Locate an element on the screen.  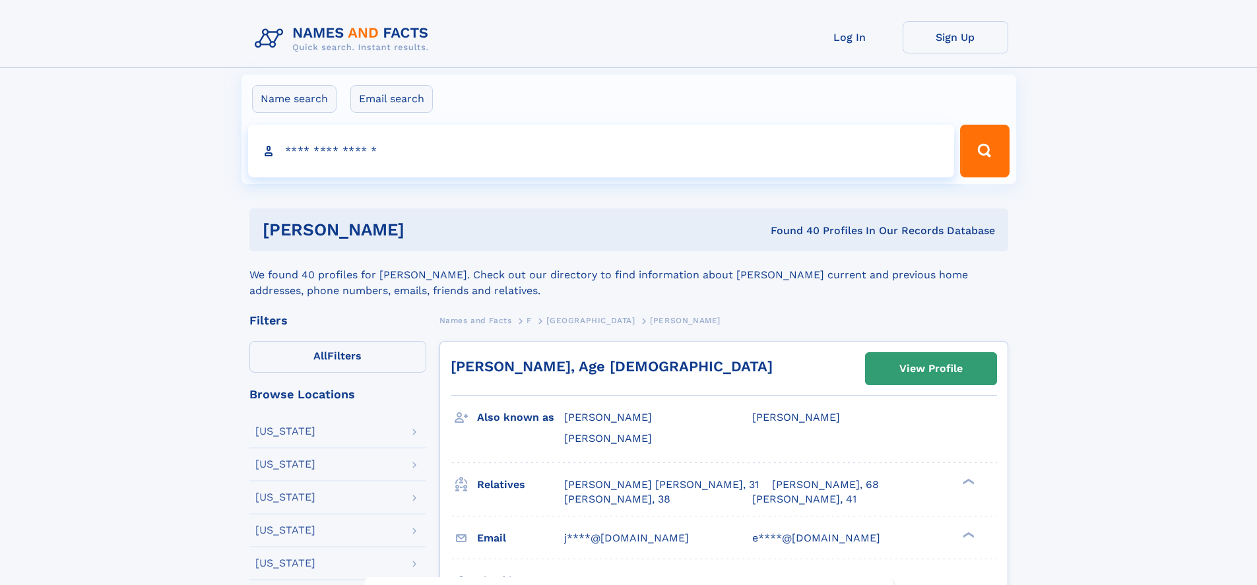
label: Name search is located at coordinates (294, 99).